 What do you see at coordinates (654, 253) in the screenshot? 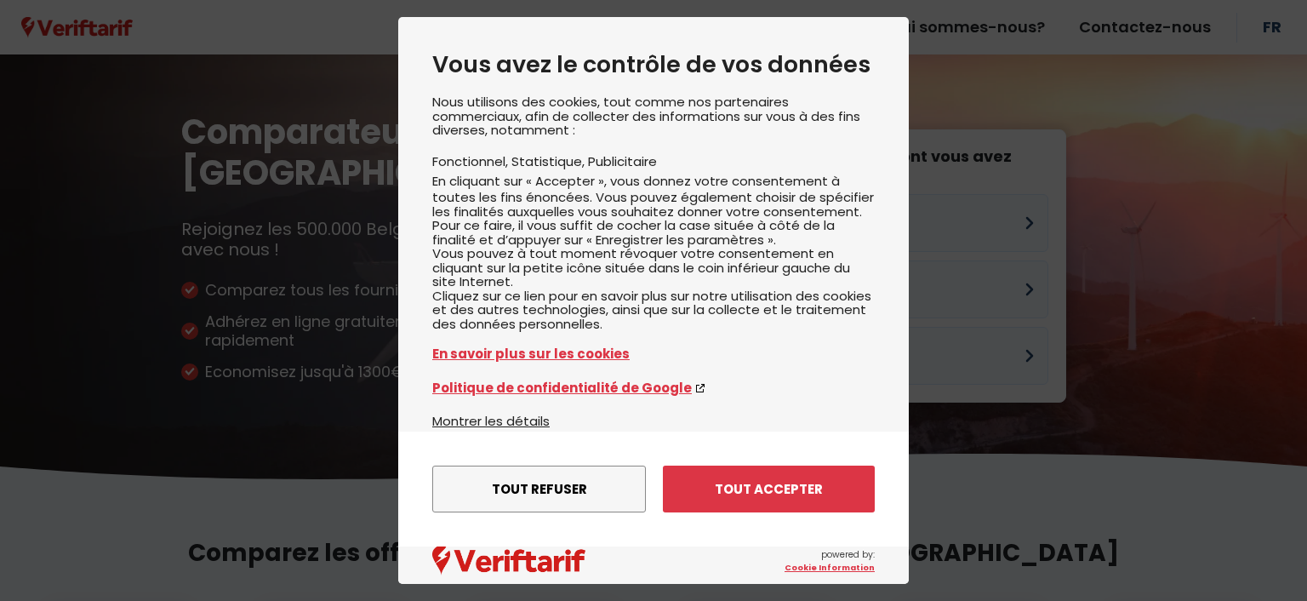
I see `div: Nous utilisons des cookies, tout comme nos partenaires commerciaux, afin de collecter des informa...` at bounding box center [654, 253].